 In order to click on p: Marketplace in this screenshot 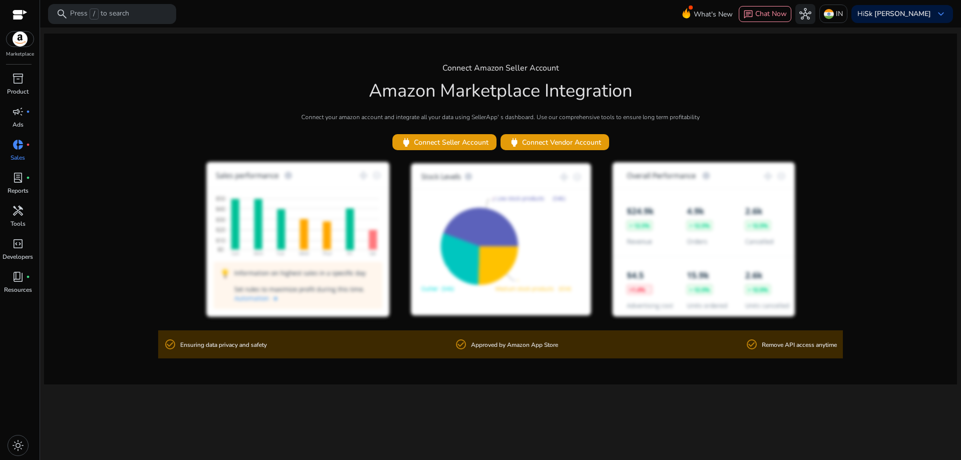, I will do `click(20, 54)`.